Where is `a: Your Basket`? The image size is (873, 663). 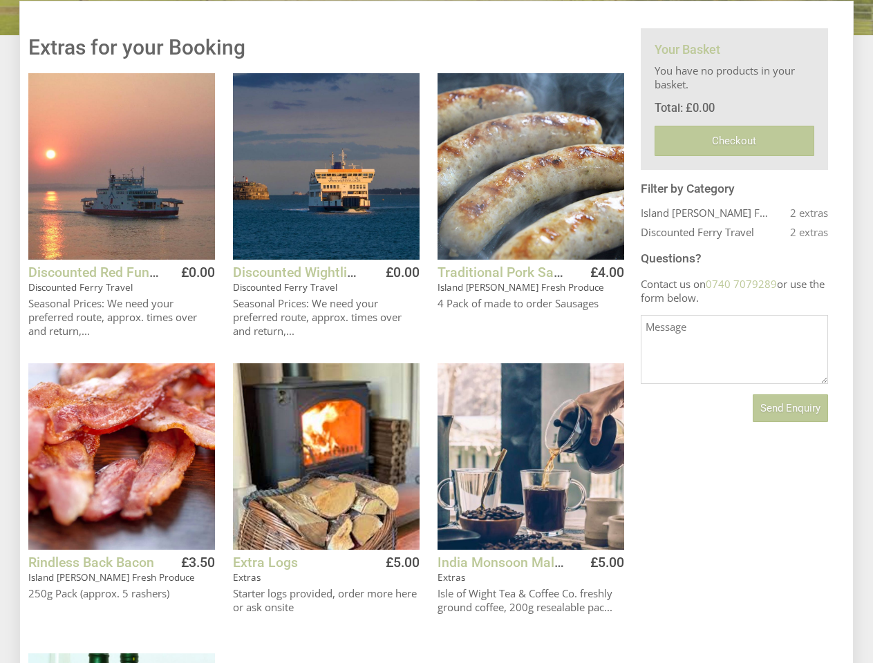 a: Your Basket is located at coordinates (687, 49).